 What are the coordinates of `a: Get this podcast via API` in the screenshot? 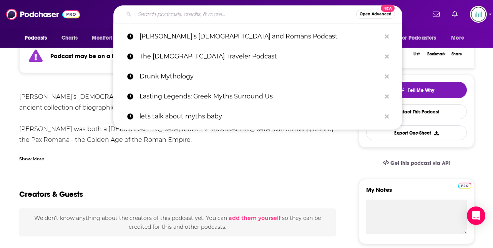 It's located at (417, 163).